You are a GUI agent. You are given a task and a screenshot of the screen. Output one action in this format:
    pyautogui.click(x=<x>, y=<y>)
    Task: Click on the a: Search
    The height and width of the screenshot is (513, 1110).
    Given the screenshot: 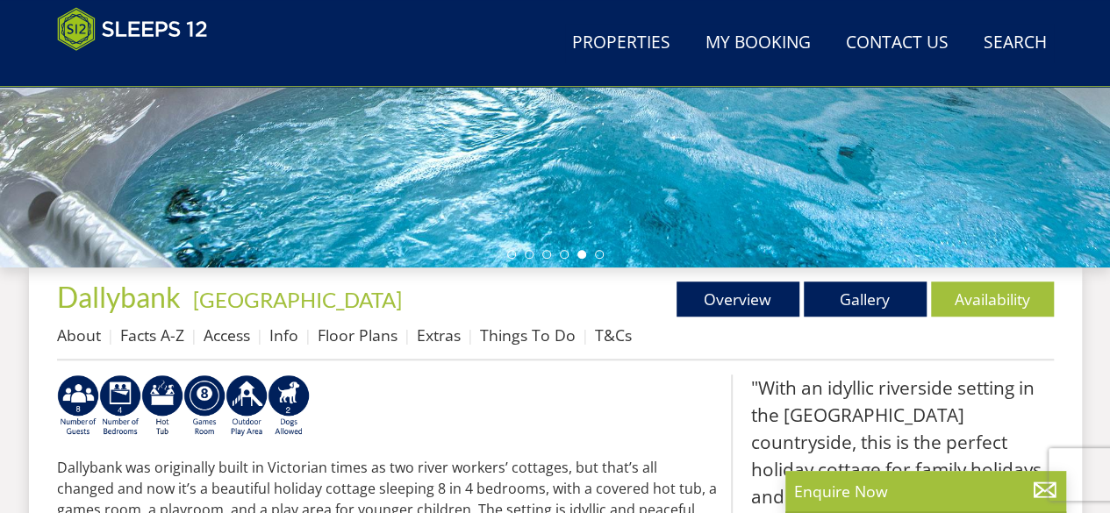 What is the action you would take?
    pyautogui.click(x=1015, y=43)
    